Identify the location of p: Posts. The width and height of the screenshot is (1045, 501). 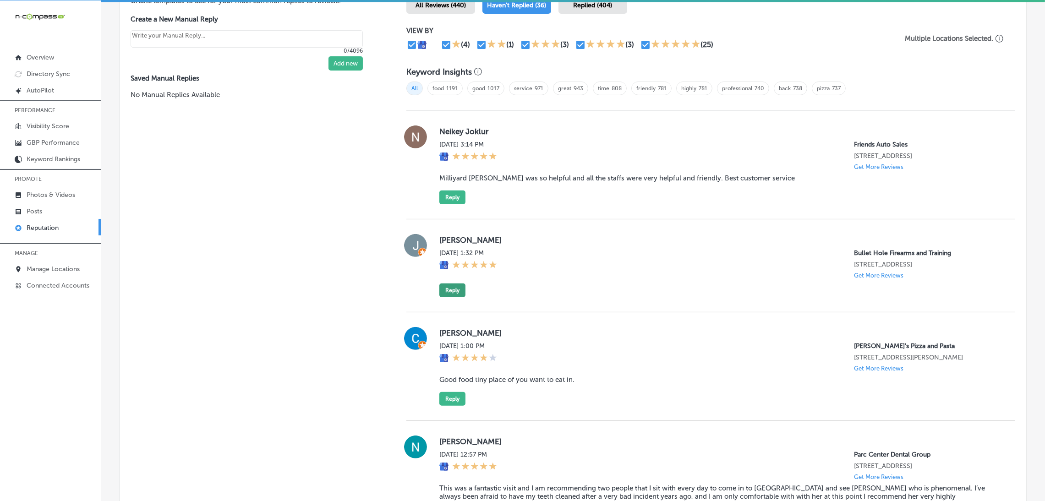
(34, 211).